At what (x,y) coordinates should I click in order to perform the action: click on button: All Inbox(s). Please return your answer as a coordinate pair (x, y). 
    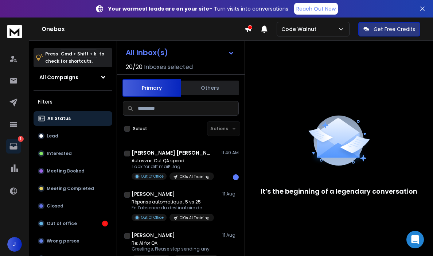
    Looking at the image, I should click on (180, 53).